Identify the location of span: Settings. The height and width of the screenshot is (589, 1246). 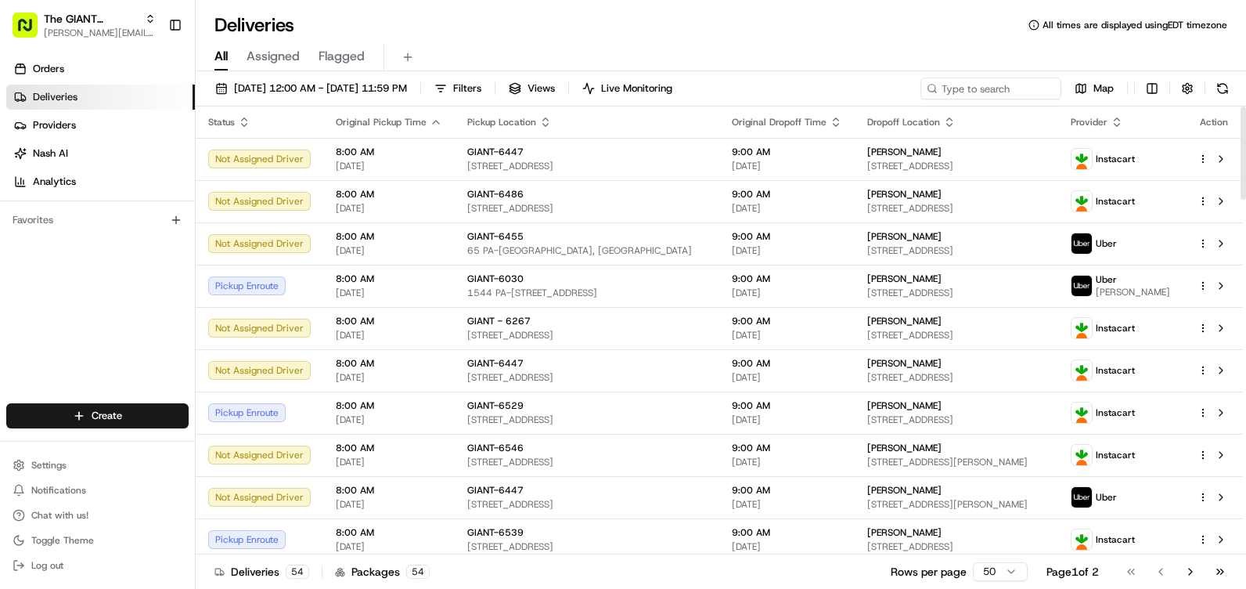
(49, 465).